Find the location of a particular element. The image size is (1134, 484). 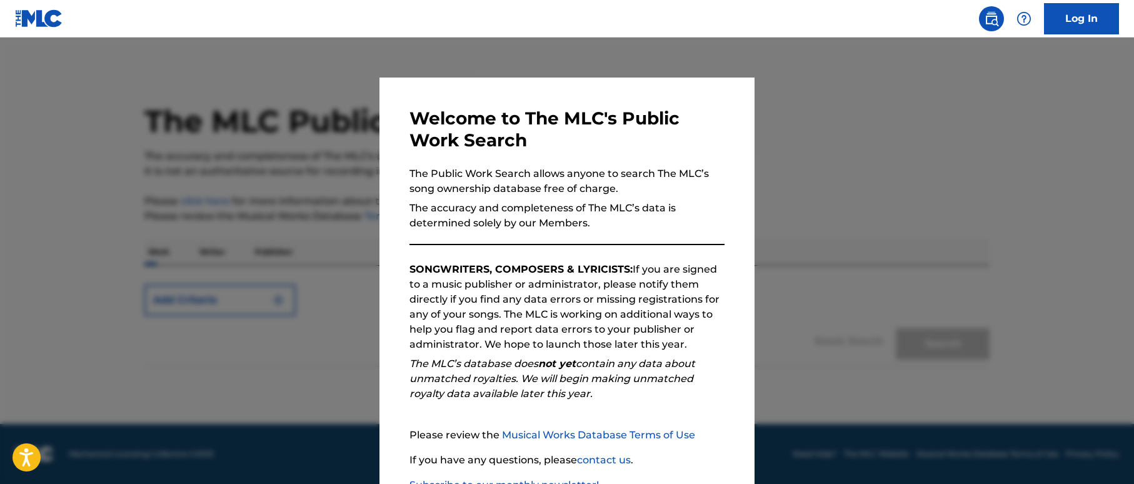

em: The MLC’s database does contain any data about unmatched royalties. We will begin making unmatche... is located at coordinates (552, 378).